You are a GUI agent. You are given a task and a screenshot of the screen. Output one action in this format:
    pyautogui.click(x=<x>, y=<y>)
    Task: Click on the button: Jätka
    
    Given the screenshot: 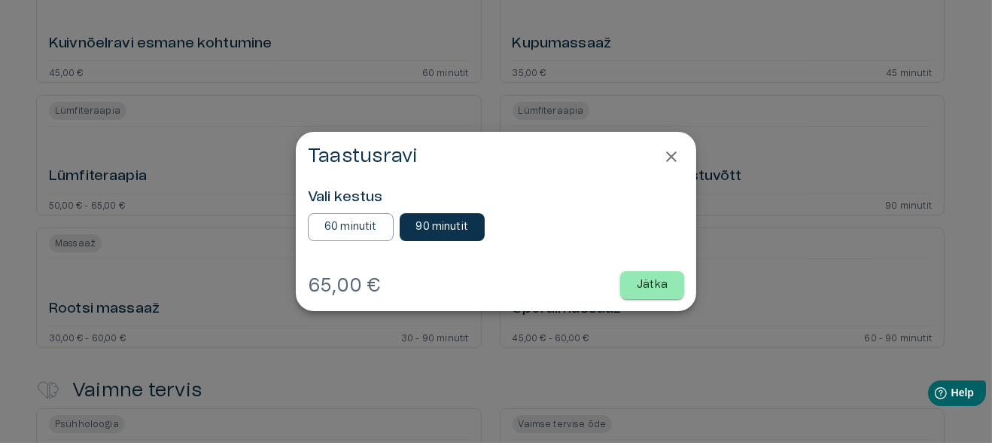 What is the action you would take?
    pyautogui.click(x=652, y=284)
    